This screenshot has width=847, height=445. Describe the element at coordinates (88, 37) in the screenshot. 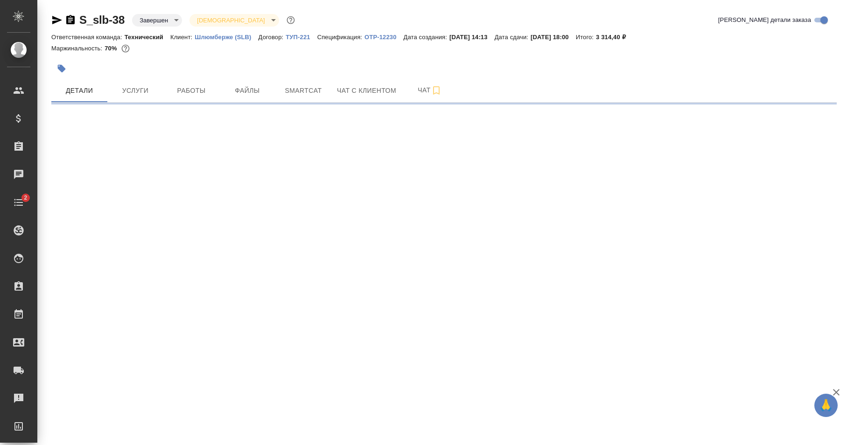

I see `p: Ответственная команда:` at that location.